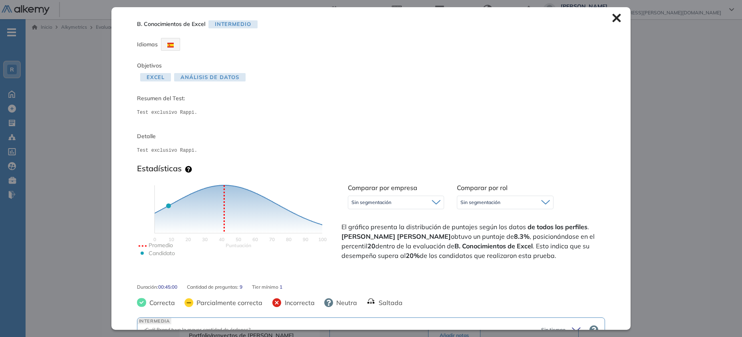 The image size is (742, 337). Describe the element at coordinates (161, 245) in the screenshot. I see `text: Promedio` at that location.